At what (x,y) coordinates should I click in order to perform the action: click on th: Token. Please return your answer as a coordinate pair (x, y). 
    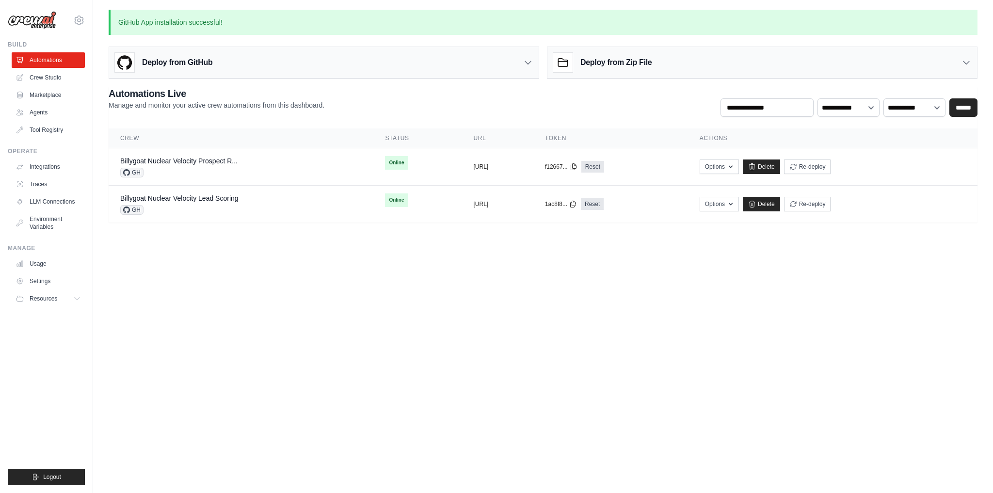
    Looking at the image, I should click on (610, 138).